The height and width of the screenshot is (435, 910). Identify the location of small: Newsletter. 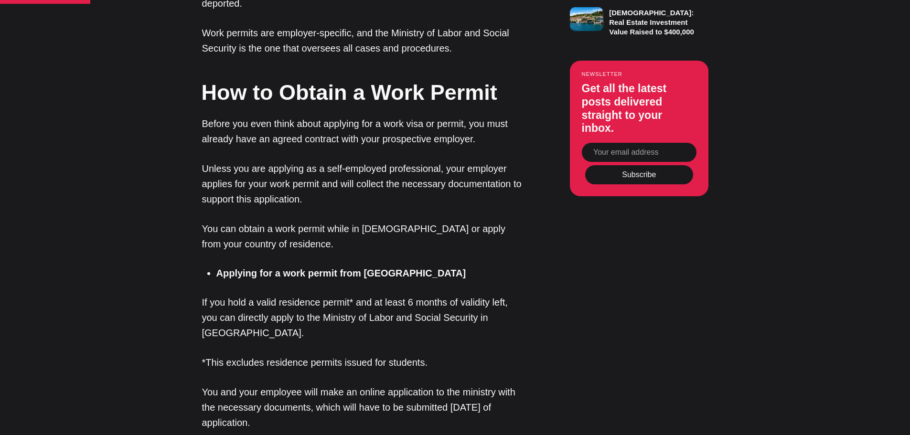
(639, 74).